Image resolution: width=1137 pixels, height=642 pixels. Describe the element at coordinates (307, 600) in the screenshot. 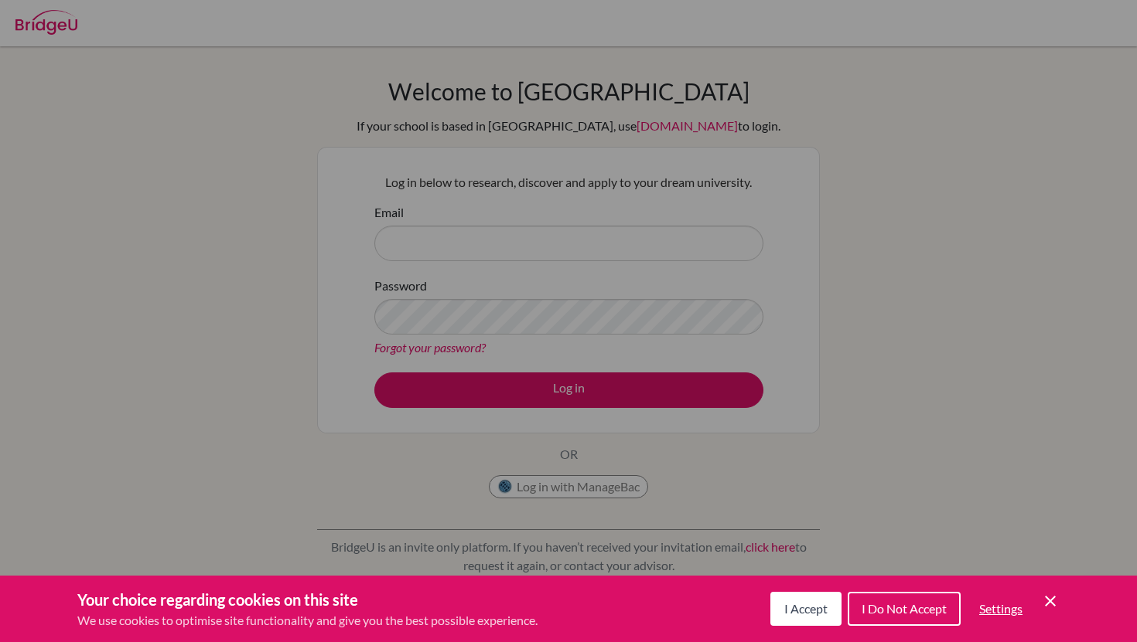

I see `h3: Your choice regarding cookies on this site` at that location.